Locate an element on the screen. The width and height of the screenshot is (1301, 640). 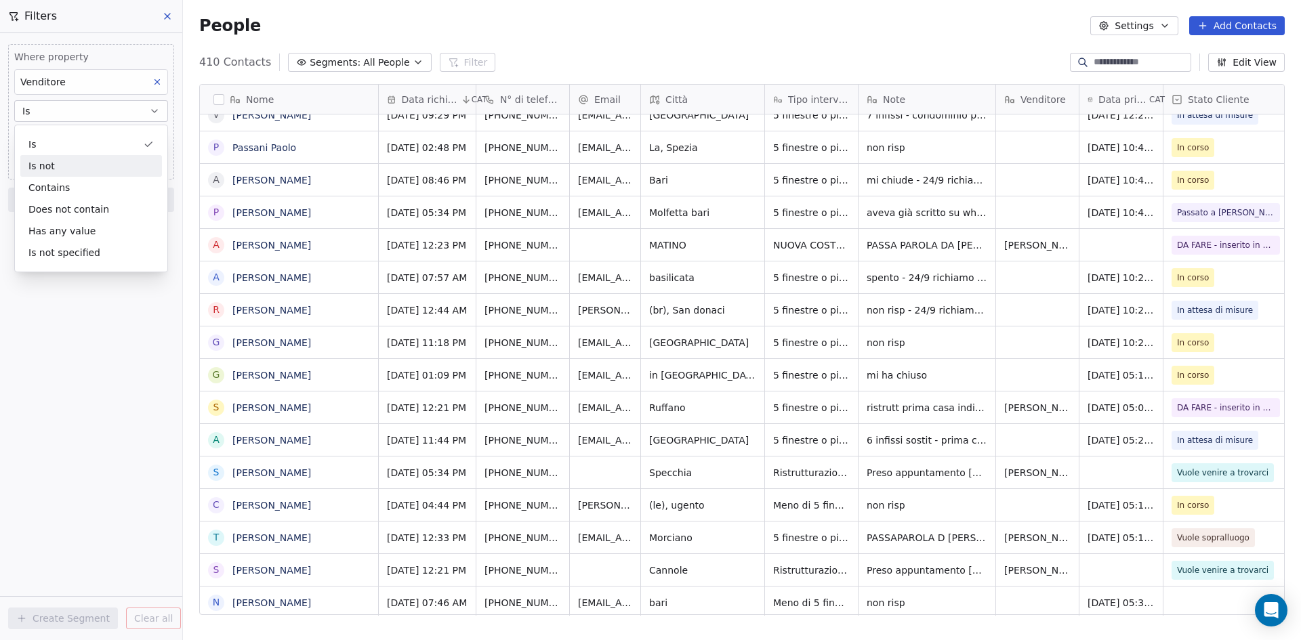
span: Molfetta bari is located at coordinates (703, 213).